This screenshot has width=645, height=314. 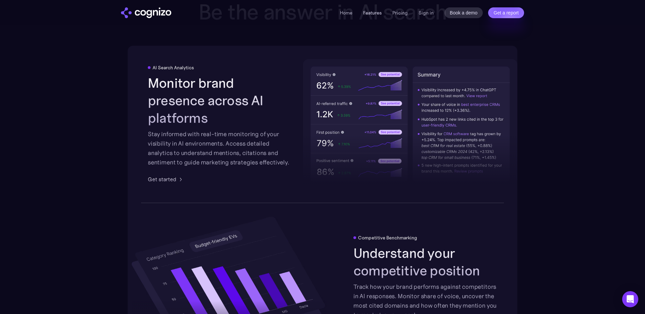 What do you see at coordinates (426, 262) in the screenshot?
I see `h2: Understand your competitive position` at bounding box center [426, 262].